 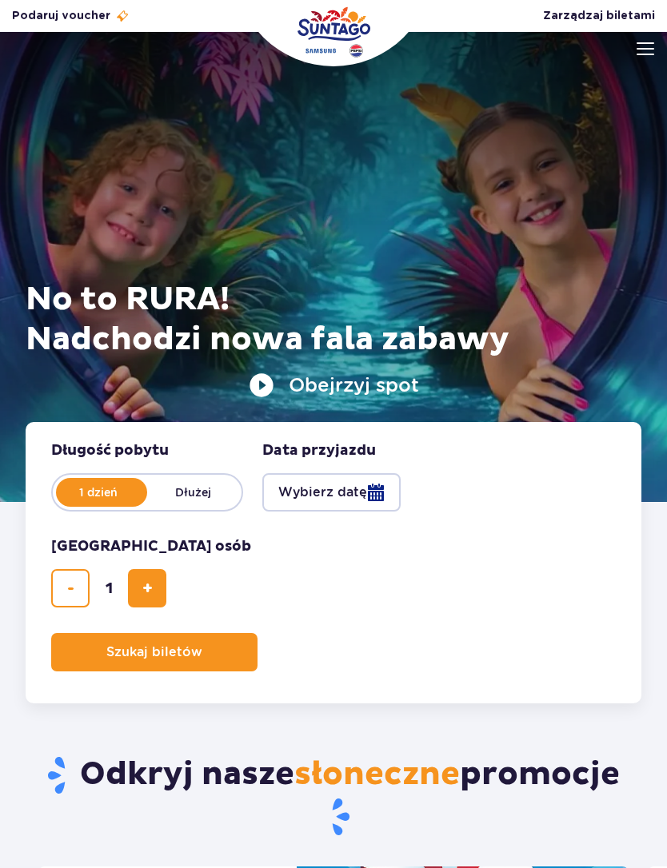 What do you see at coordinates (154, 652) in the screenshot?
I see `span: Szukaj biletów` at bounding box center [154, 652].